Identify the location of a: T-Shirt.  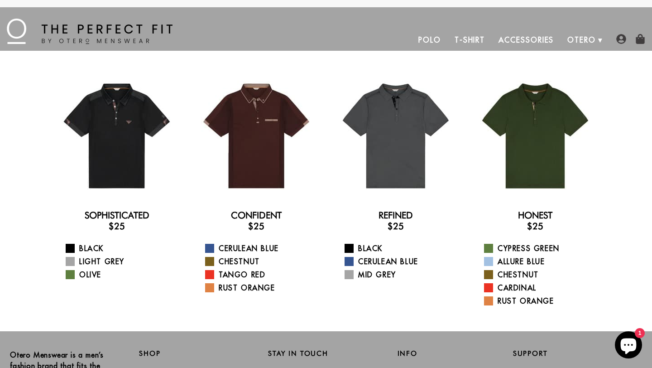
(470, 40).